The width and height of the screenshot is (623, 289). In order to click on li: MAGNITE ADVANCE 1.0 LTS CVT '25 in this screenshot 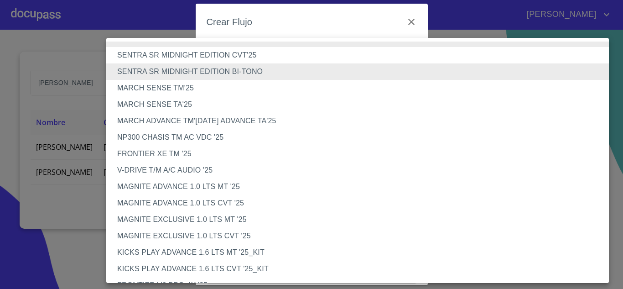, I will do `click(361, 203)`.